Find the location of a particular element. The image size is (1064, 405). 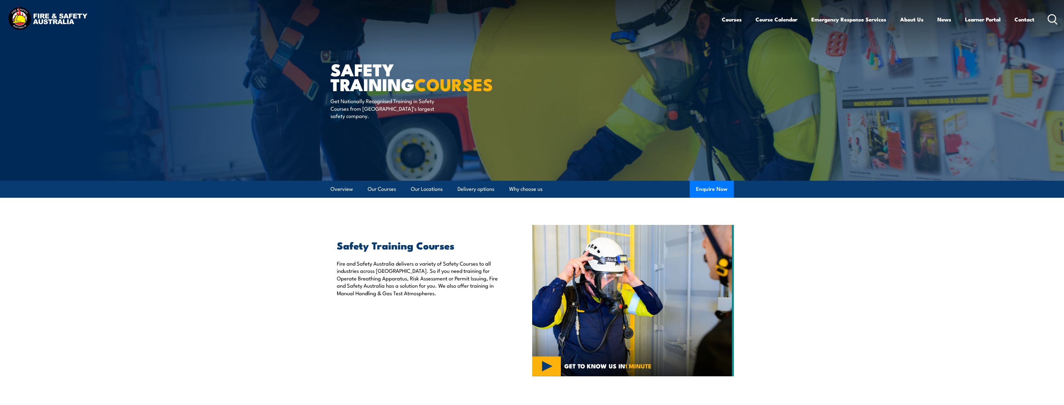

h2: Safety Training Courses is located at coordinates (420, 245).